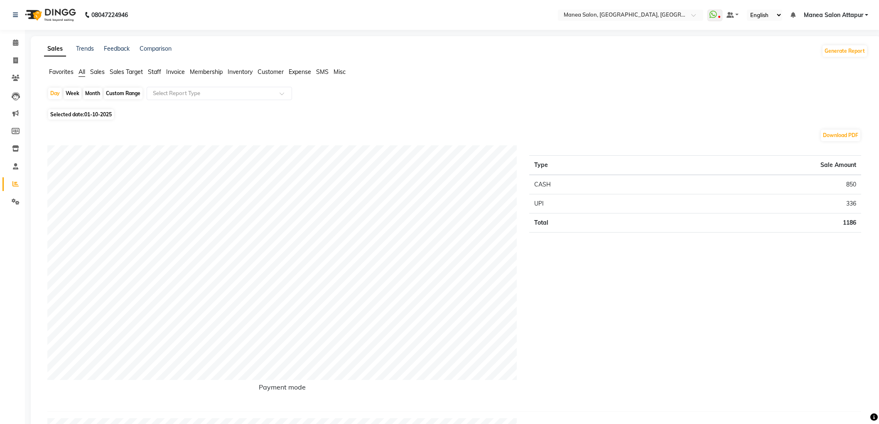 This screenshot has height=424, width=879. What do you see at coordinates (126, 72) in the screenshot?
I see `span: Sales Target` at bounding box center [126, 72].